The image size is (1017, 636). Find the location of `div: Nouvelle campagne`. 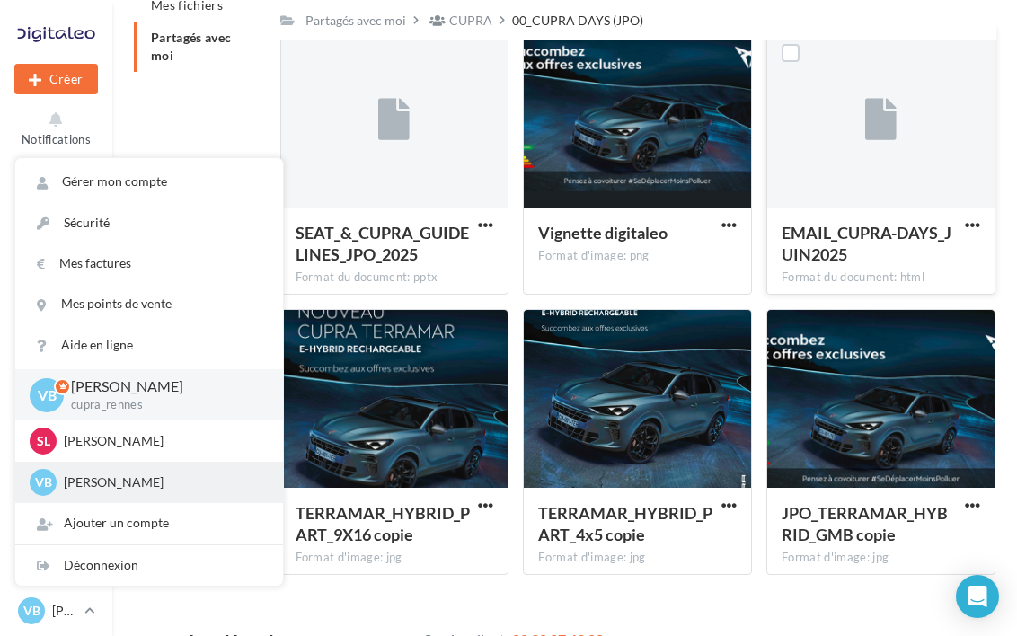

div: Nouvelle campagne is located at coordinates (56, 79).